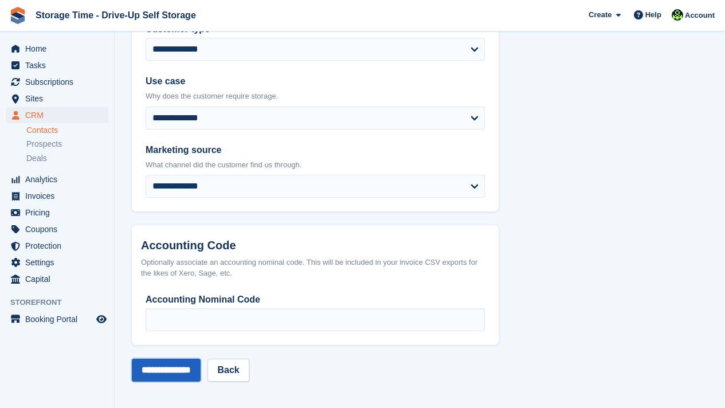 The image size is (725, 408). What do you see at coordinates (60, 246) in the screenshot?
I see `span: Protection` at bounding box center [60, 246].